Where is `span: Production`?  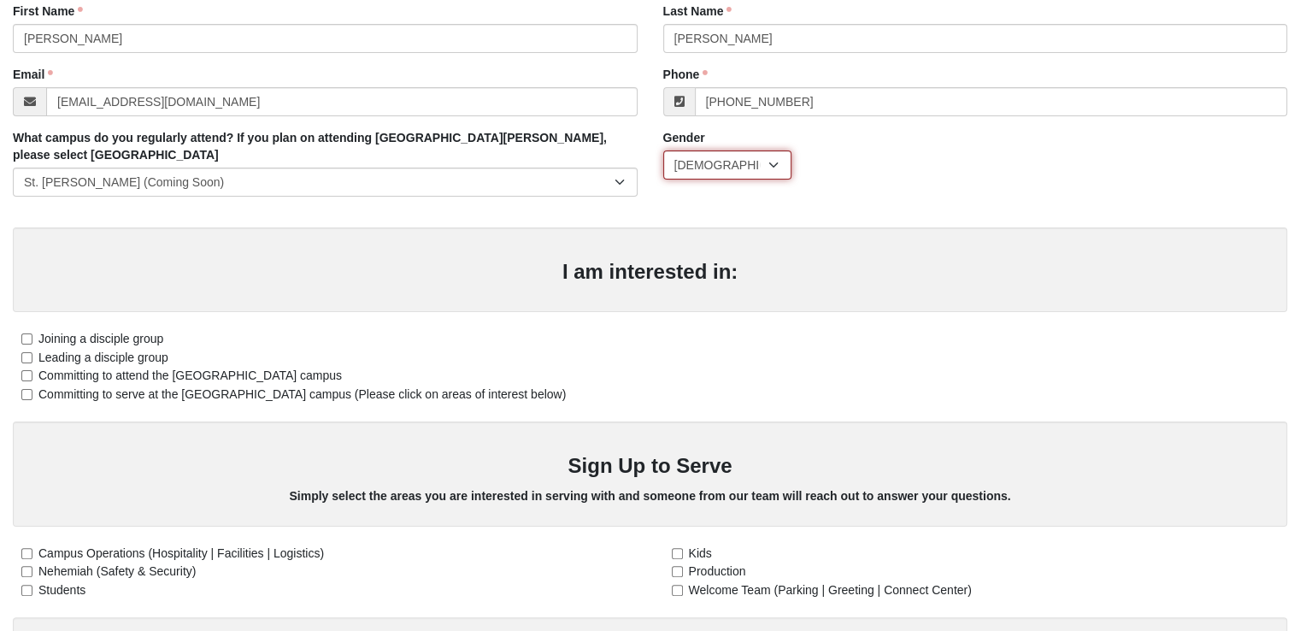 span: Production is located at coordinates (717, 571).